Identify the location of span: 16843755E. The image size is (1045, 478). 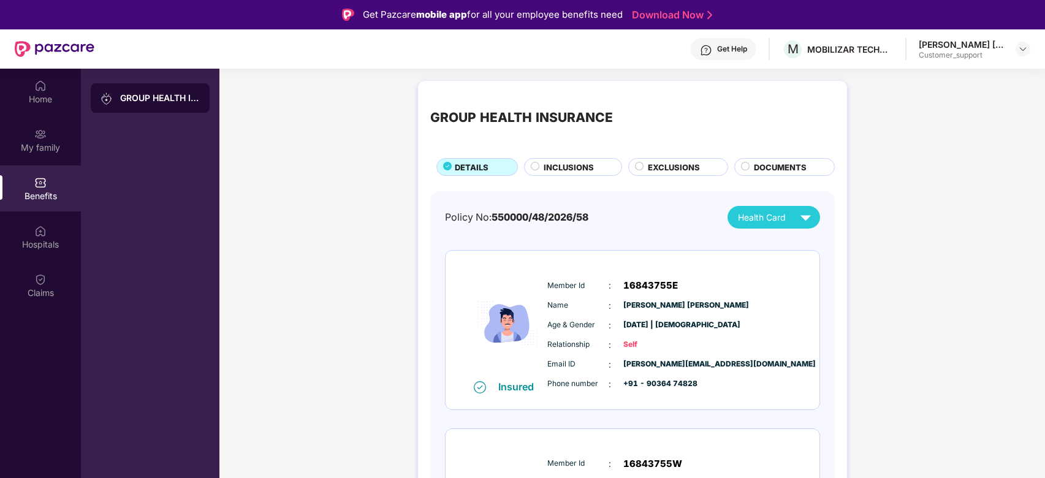
(650, 286).